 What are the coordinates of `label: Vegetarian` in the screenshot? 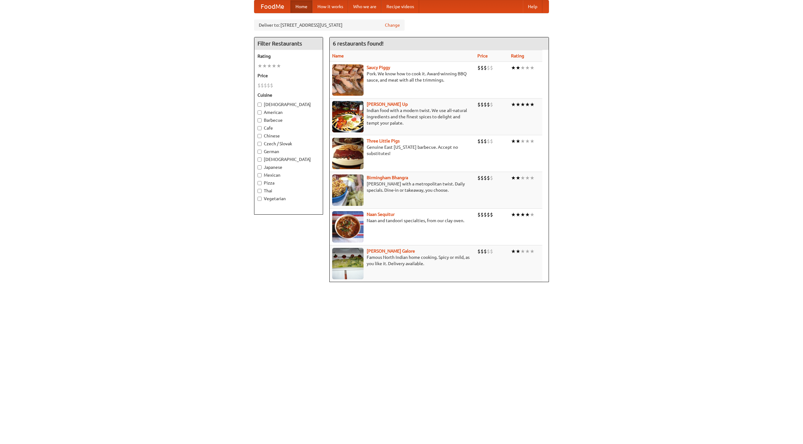 It's located at (289, 199).